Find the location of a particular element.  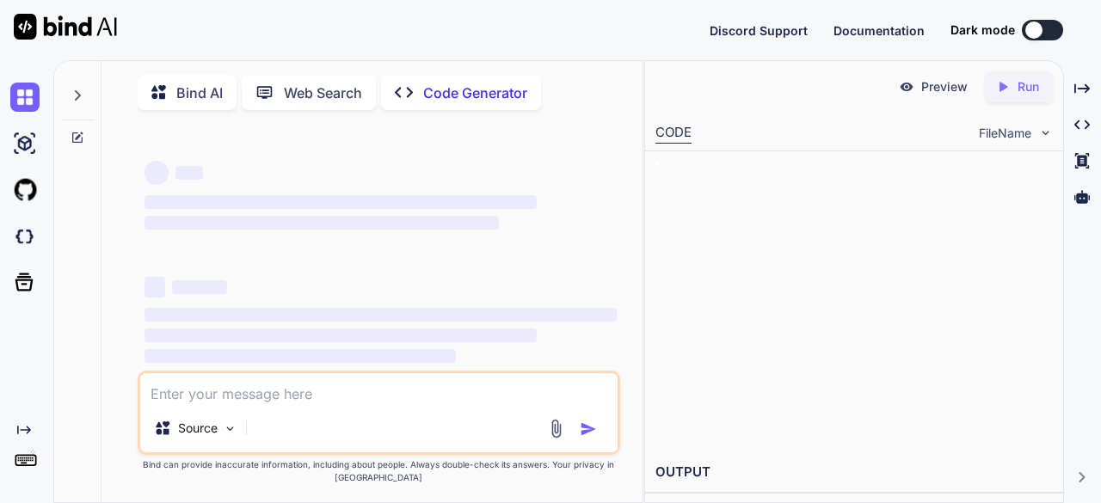

button: Documentation is located at coordinates (879, 30).